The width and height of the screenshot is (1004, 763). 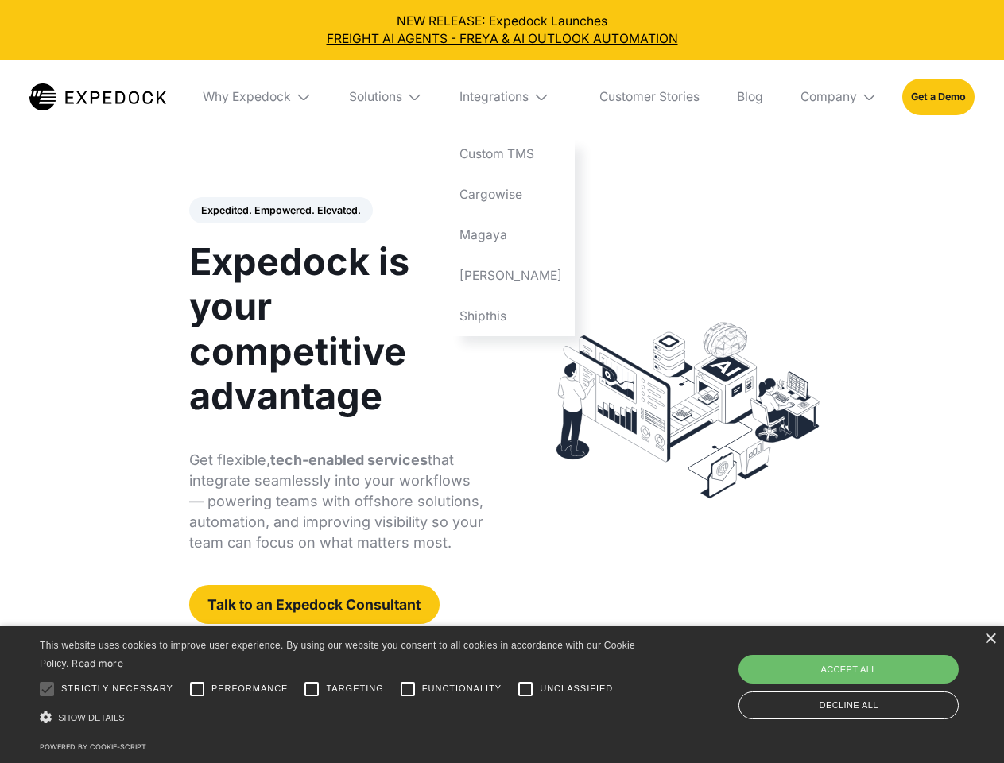 What do you see at coordinates (750, 97) in the screenshot?
I see `a: Blog` at bounding box center [750, 97].